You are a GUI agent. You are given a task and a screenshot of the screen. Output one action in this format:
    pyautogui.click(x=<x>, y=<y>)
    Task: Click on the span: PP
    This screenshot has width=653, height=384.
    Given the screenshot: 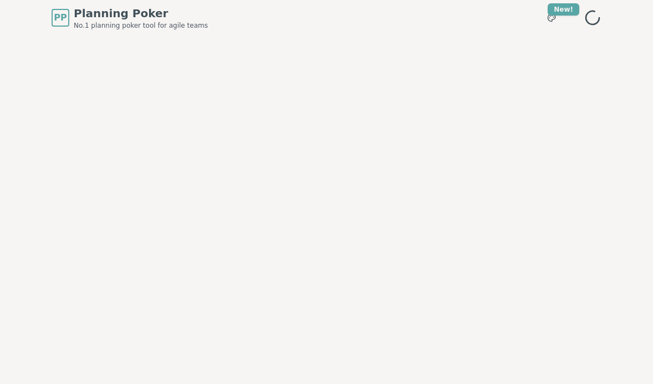 What is the action you would take?
    pyautogui.click(x=60, y=18)
    